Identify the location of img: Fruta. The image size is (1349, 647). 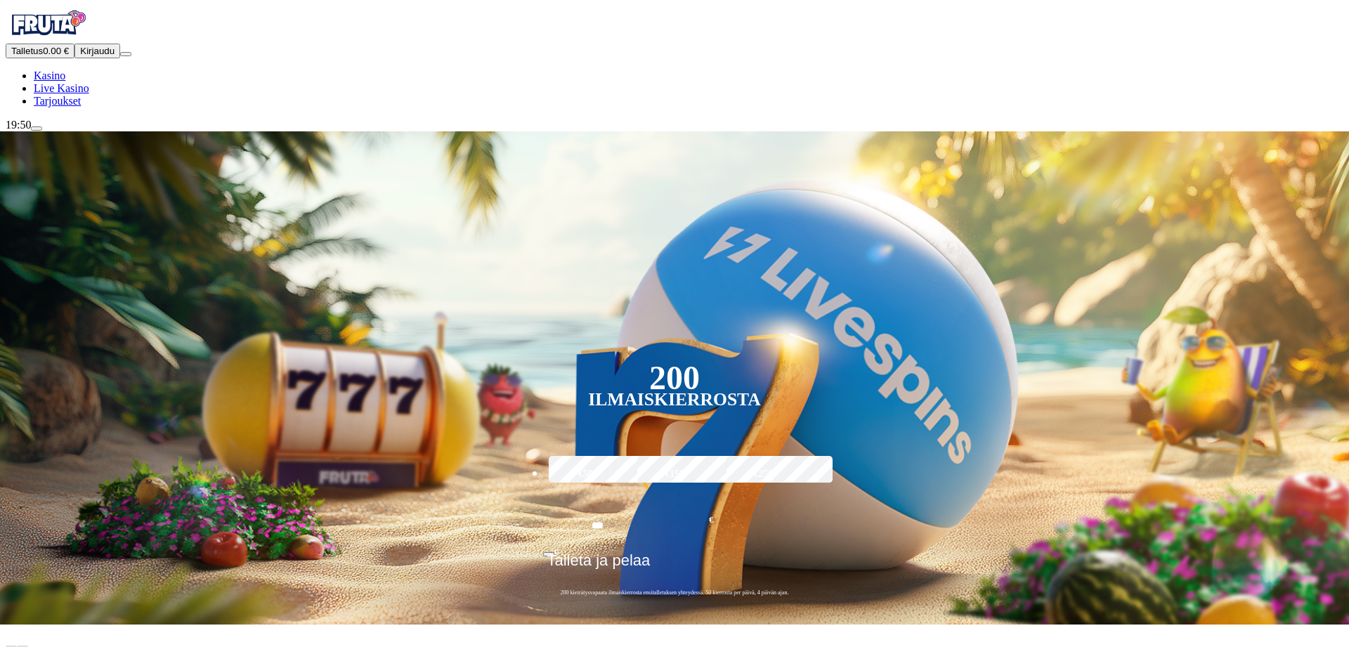
(48, 23).